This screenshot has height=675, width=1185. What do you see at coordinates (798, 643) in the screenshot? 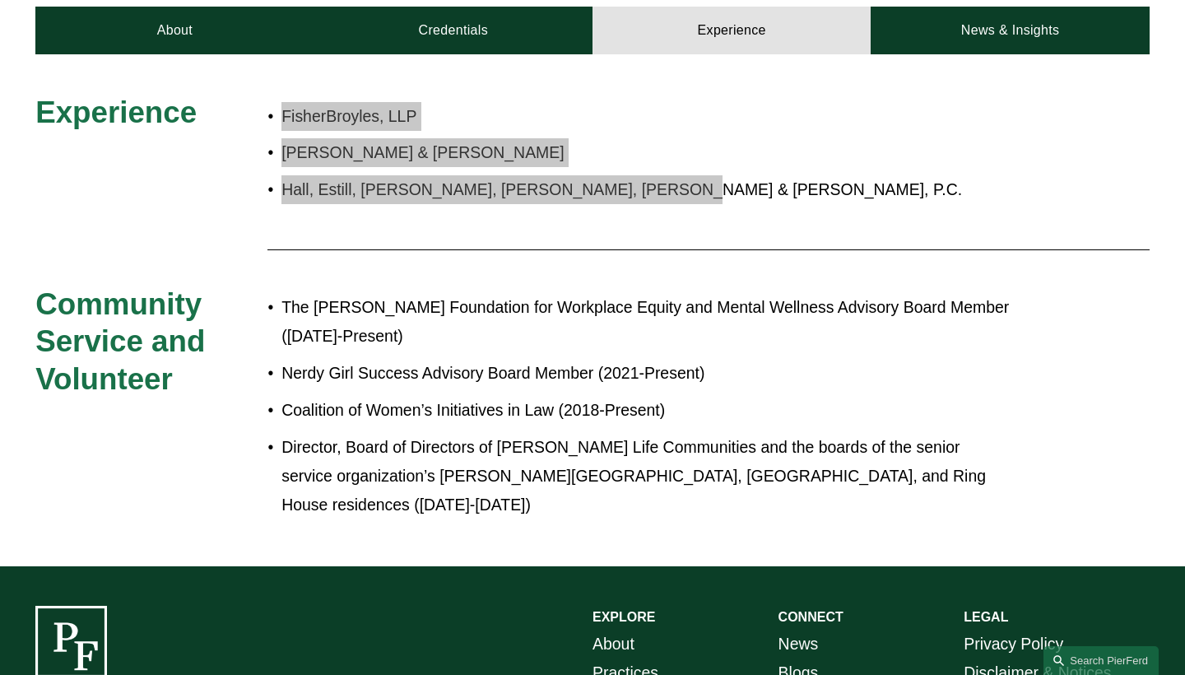
I see `a: News` at bounding box center [798, 643].